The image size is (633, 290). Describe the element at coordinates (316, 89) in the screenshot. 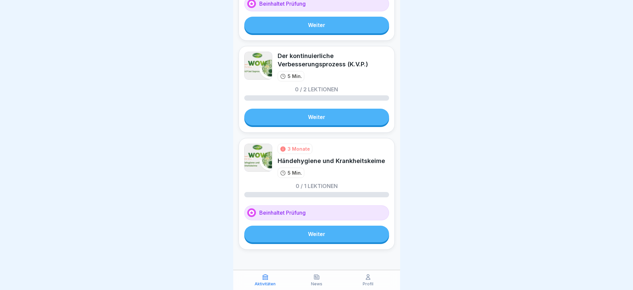

I see `p: 0 / 2 Lektionen` at that location.